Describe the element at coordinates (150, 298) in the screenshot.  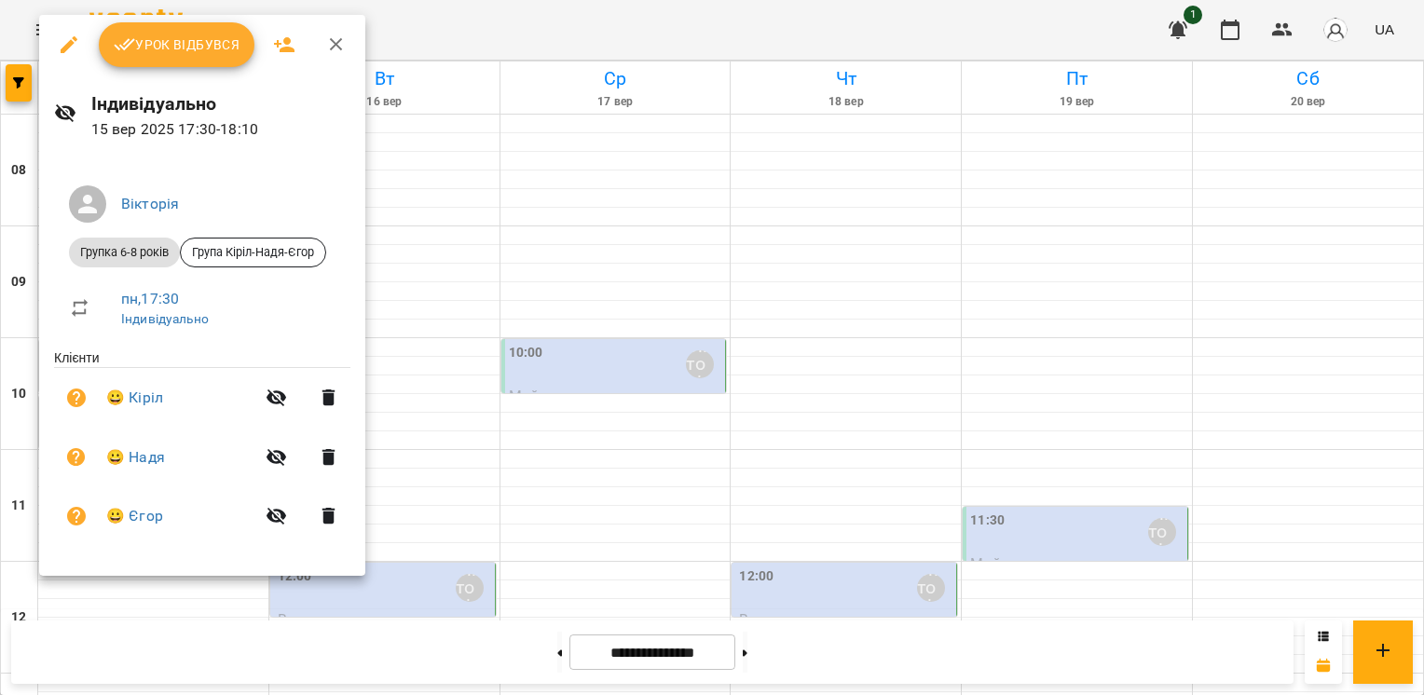
I see `a: пн , 17:30` at that location.